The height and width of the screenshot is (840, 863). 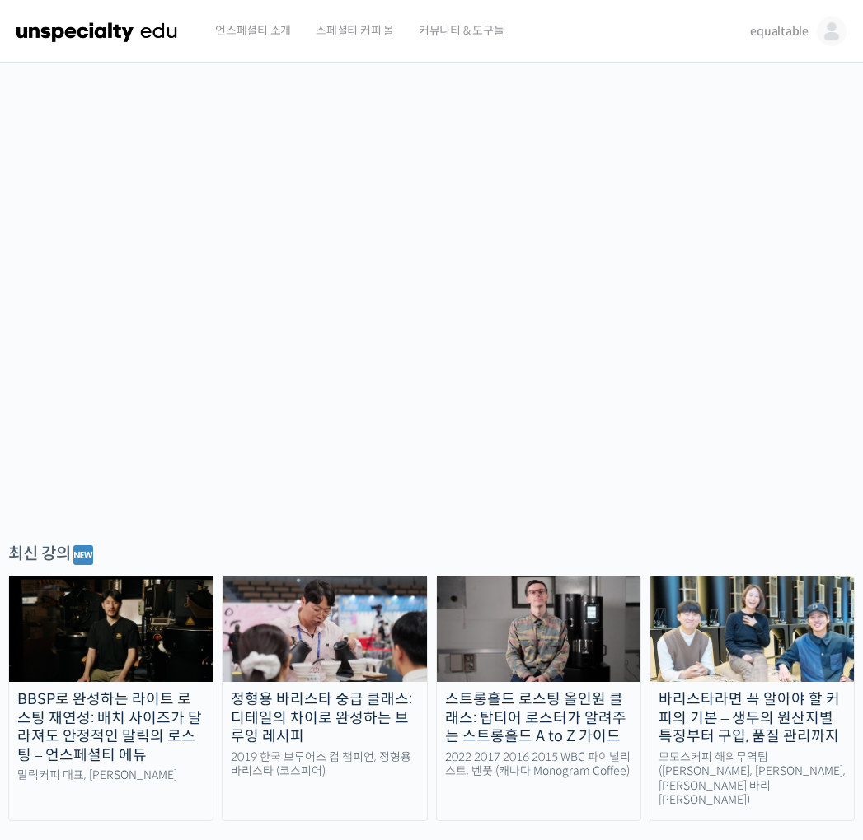 What do you see at coordinates (324, 765) in the screenshot?
I see `div: 2019 한국 브루어스 컵 챔피언, 정형용 바리스타 (코스피어)` at bounding box center [324, 765].